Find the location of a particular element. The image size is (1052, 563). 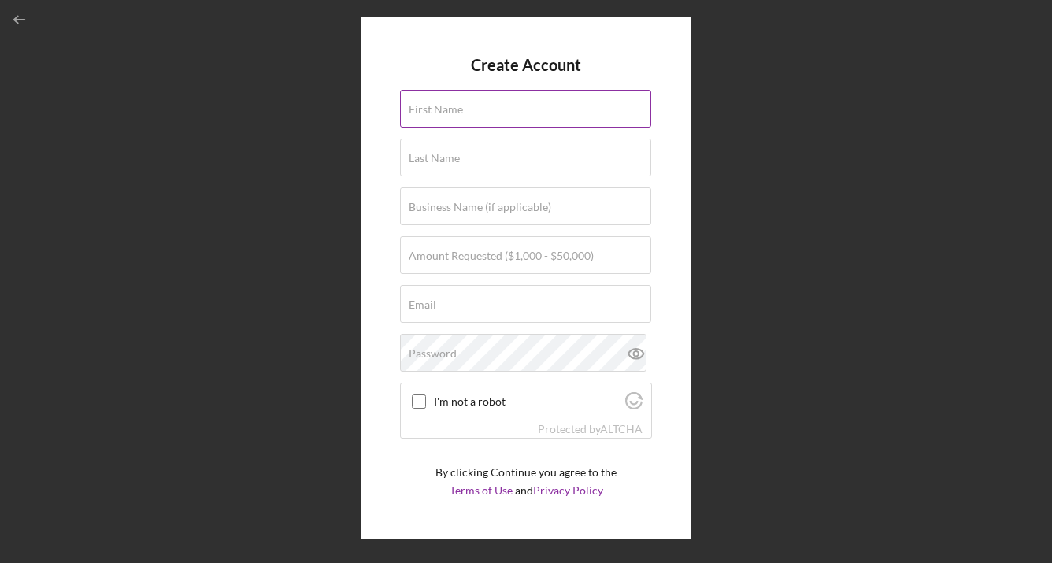

label: I'm not a robot is located at coordinates (527, 402).